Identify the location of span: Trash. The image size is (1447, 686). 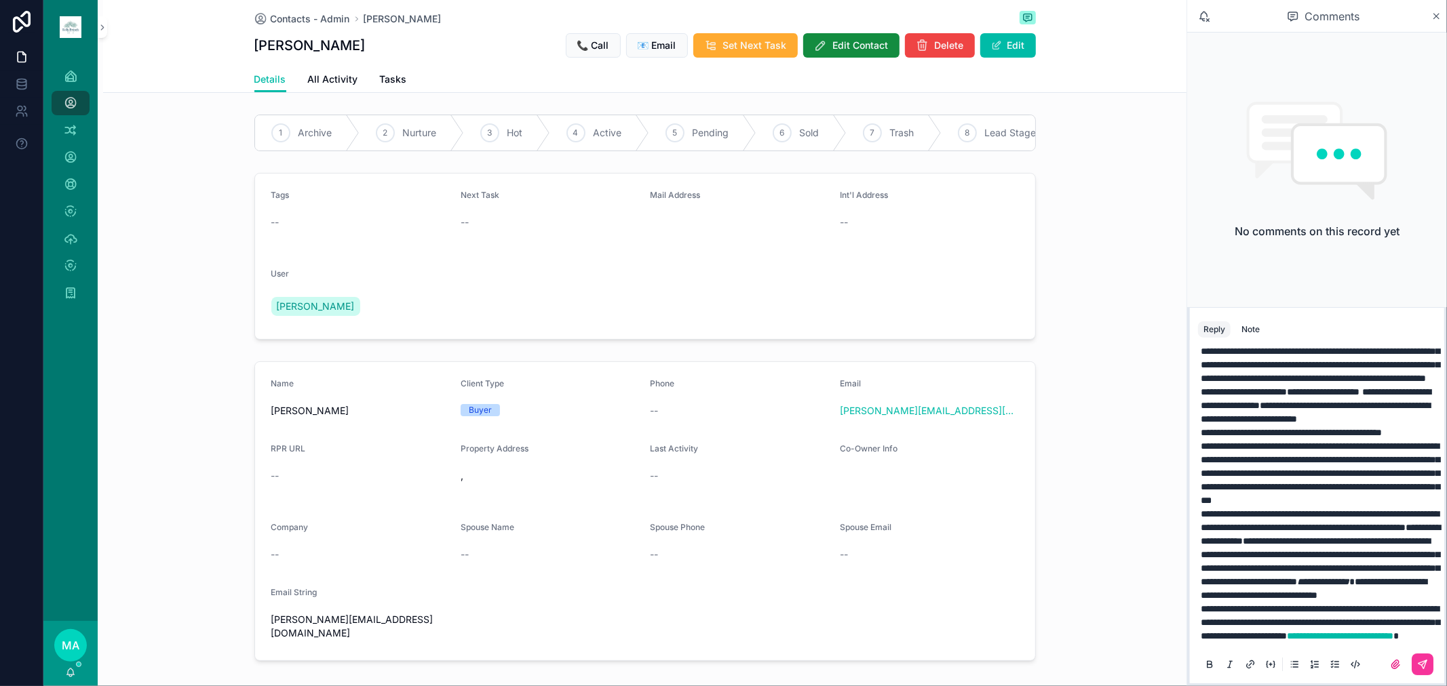
(902, 133).